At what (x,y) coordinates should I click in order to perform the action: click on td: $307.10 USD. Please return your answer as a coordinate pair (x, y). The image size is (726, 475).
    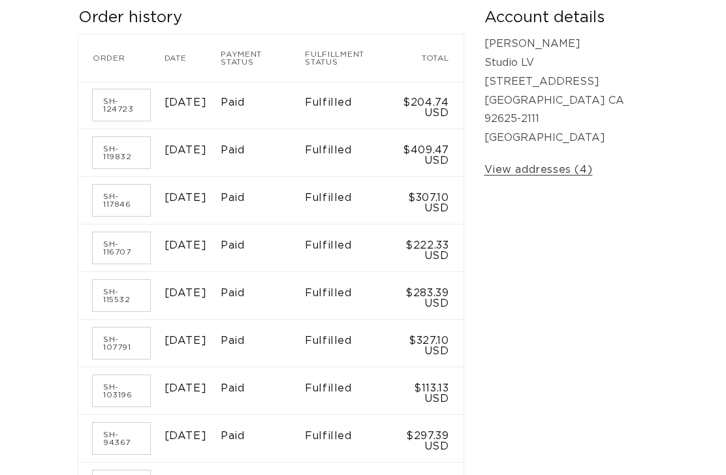
    Looking at the image, I should click on (428, 200).